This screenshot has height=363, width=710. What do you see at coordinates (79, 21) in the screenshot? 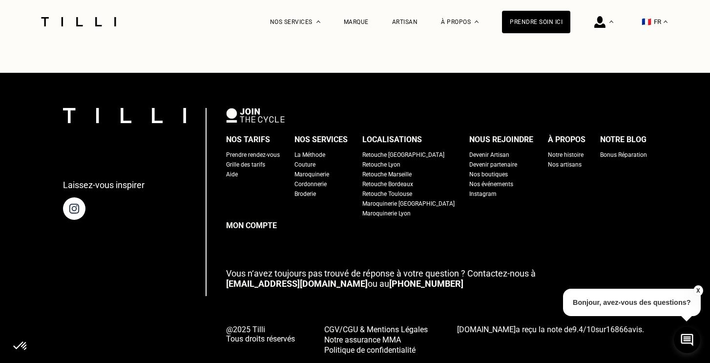
I see `a: Logo du service de couturière Tilli` at bounding box center [79, 21].